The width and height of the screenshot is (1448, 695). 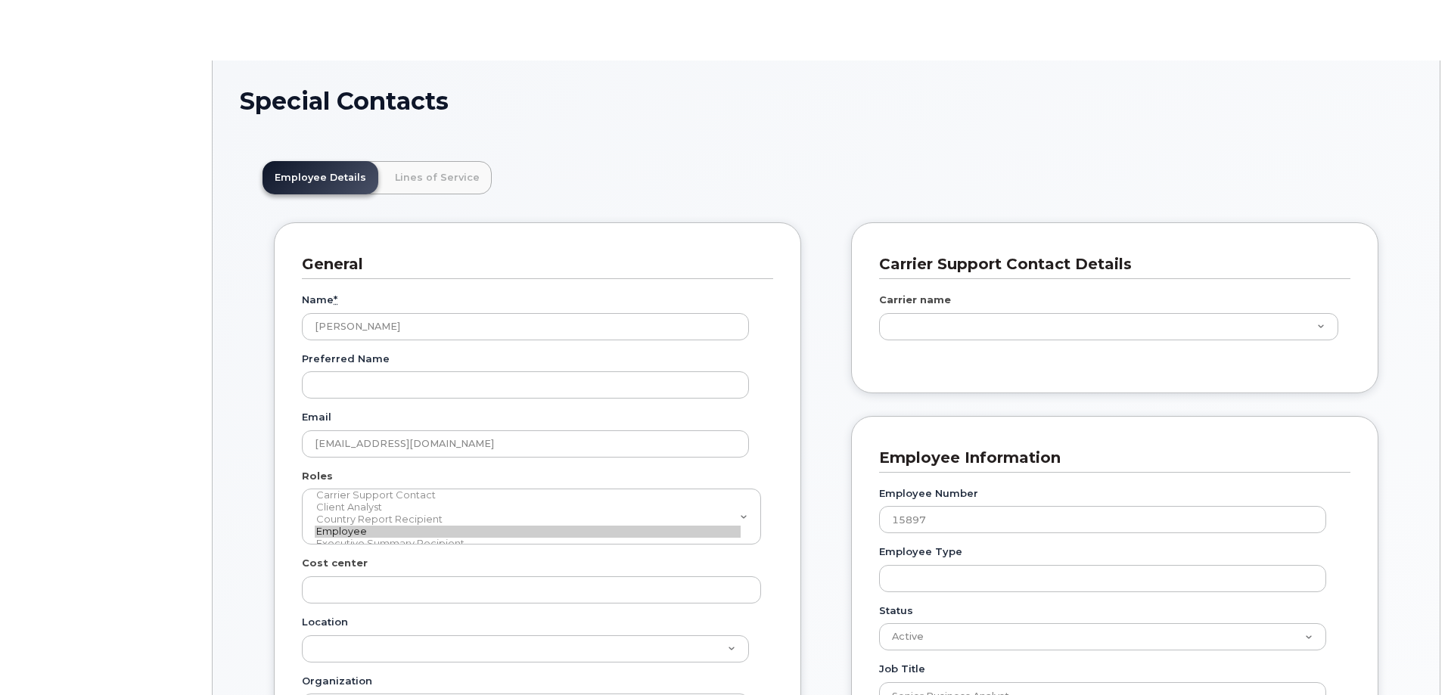 What do you see at coordinates (527, 496) in the screenshot?
I see `option: Carrier Support Contact` at bounding box center [527, 496].